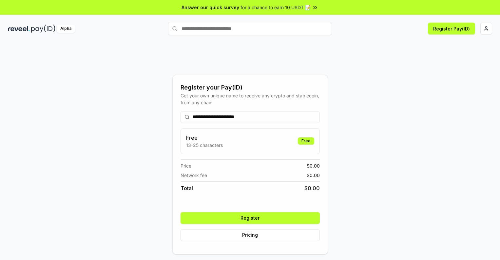 The height and width of the screenshot is (260, 500). I want to click on span: Price, so click(186, 165).